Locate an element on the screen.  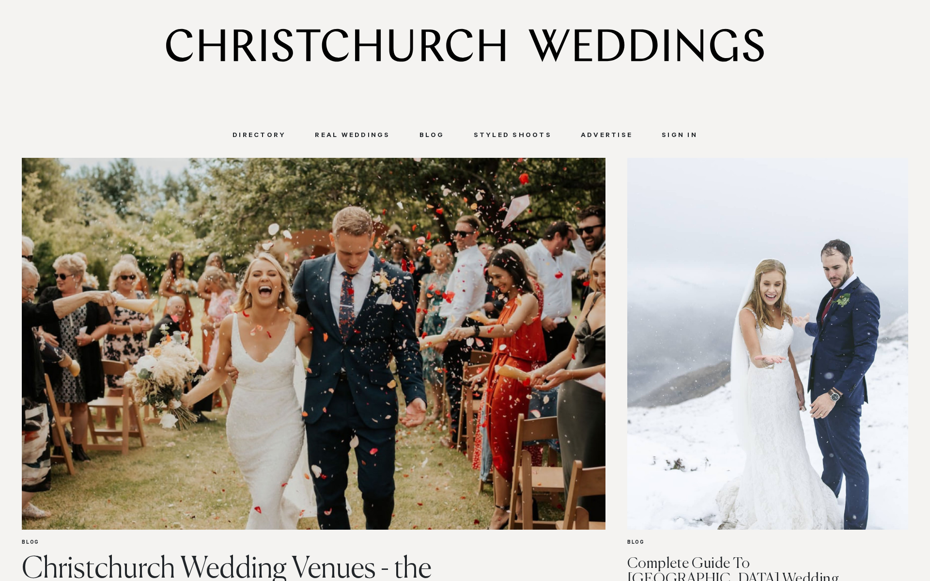
a: Advertise is located at coordinates (607, 136).